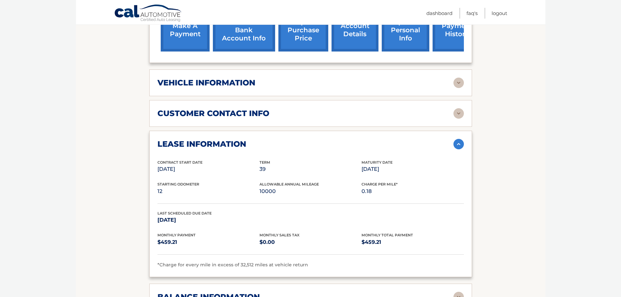 The height and width of the screenshot is (297, 621). I want to click on span: Maturity Date, so click(377, 162).